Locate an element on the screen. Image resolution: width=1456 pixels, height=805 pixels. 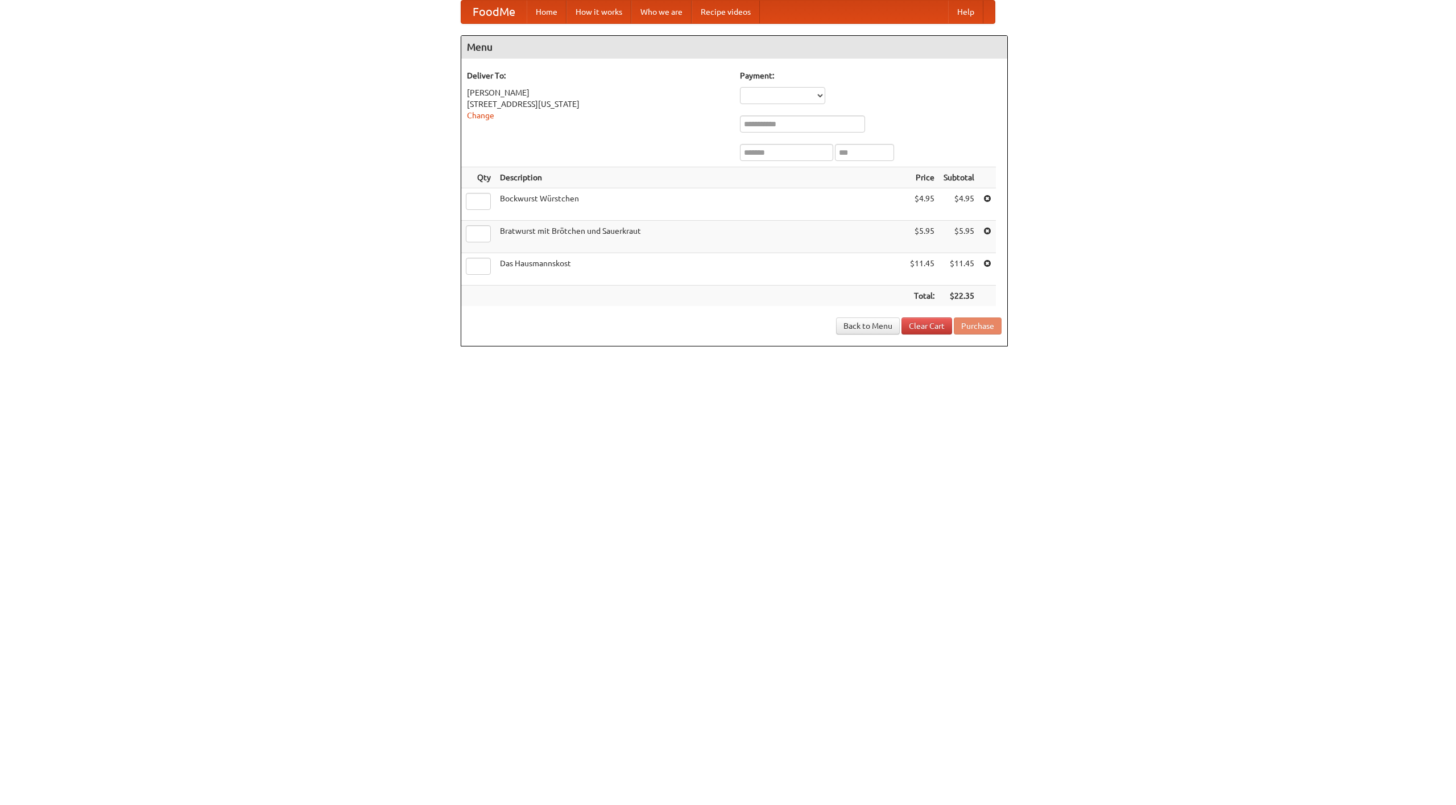
td: Bratwurst mit Brötchen und Sauerkraut is located at coordinates (700, 237).